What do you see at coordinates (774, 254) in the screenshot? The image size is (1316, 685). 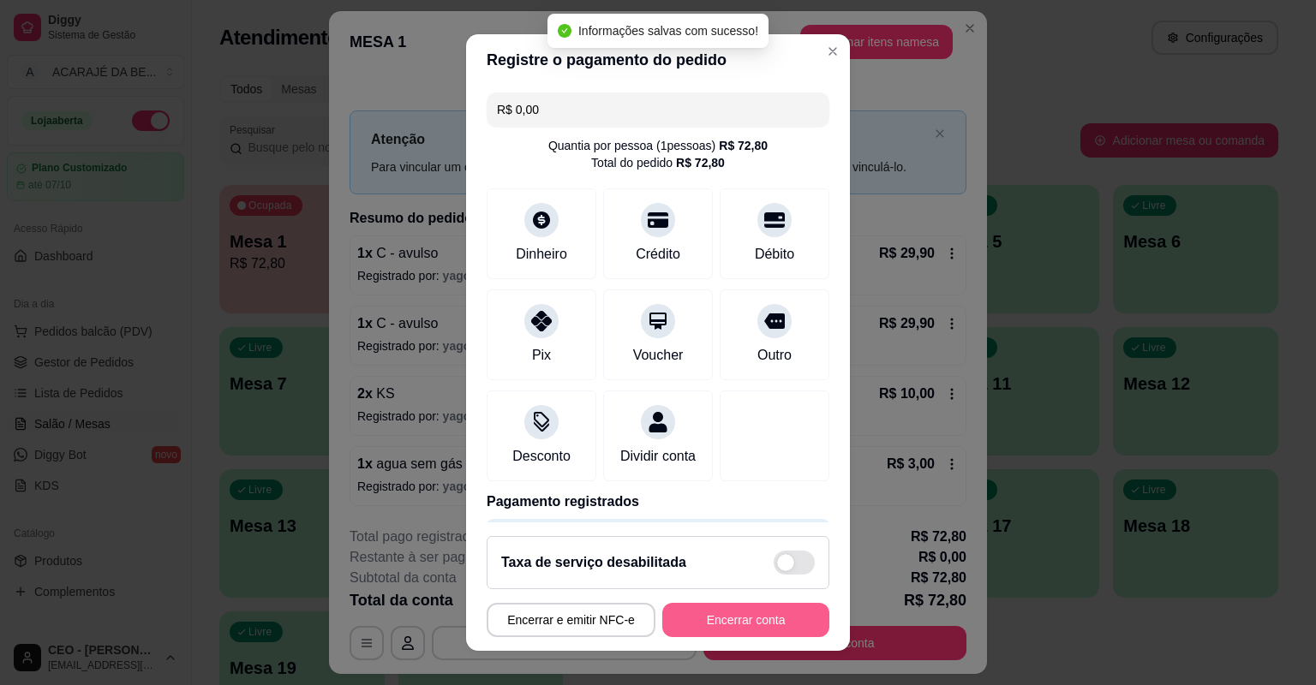 I see `div: Débito` at bounding box center [774, 254].